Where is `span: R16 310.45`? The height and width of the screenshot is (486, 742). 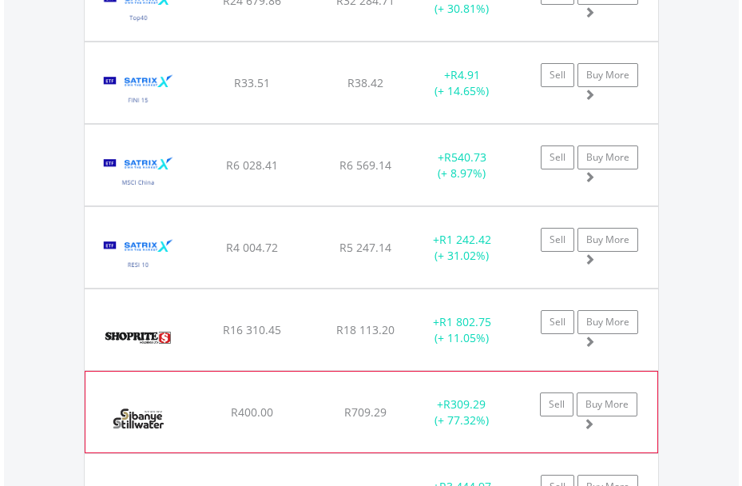
span: R16 310.45 is located at coordinates (252, 329).